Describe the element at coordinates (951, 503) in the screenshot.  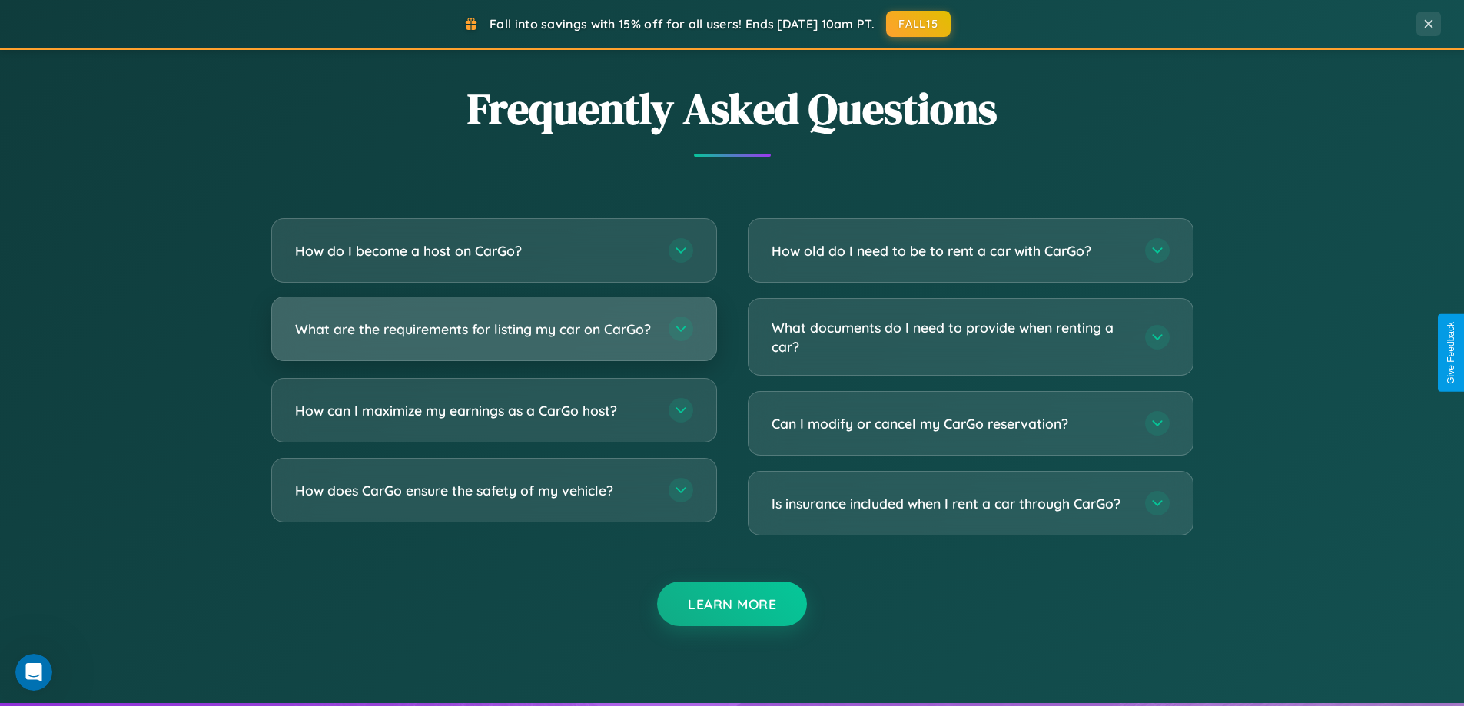
I see `h3: Is insurance included when I rent a car through CarGo?` at that location.